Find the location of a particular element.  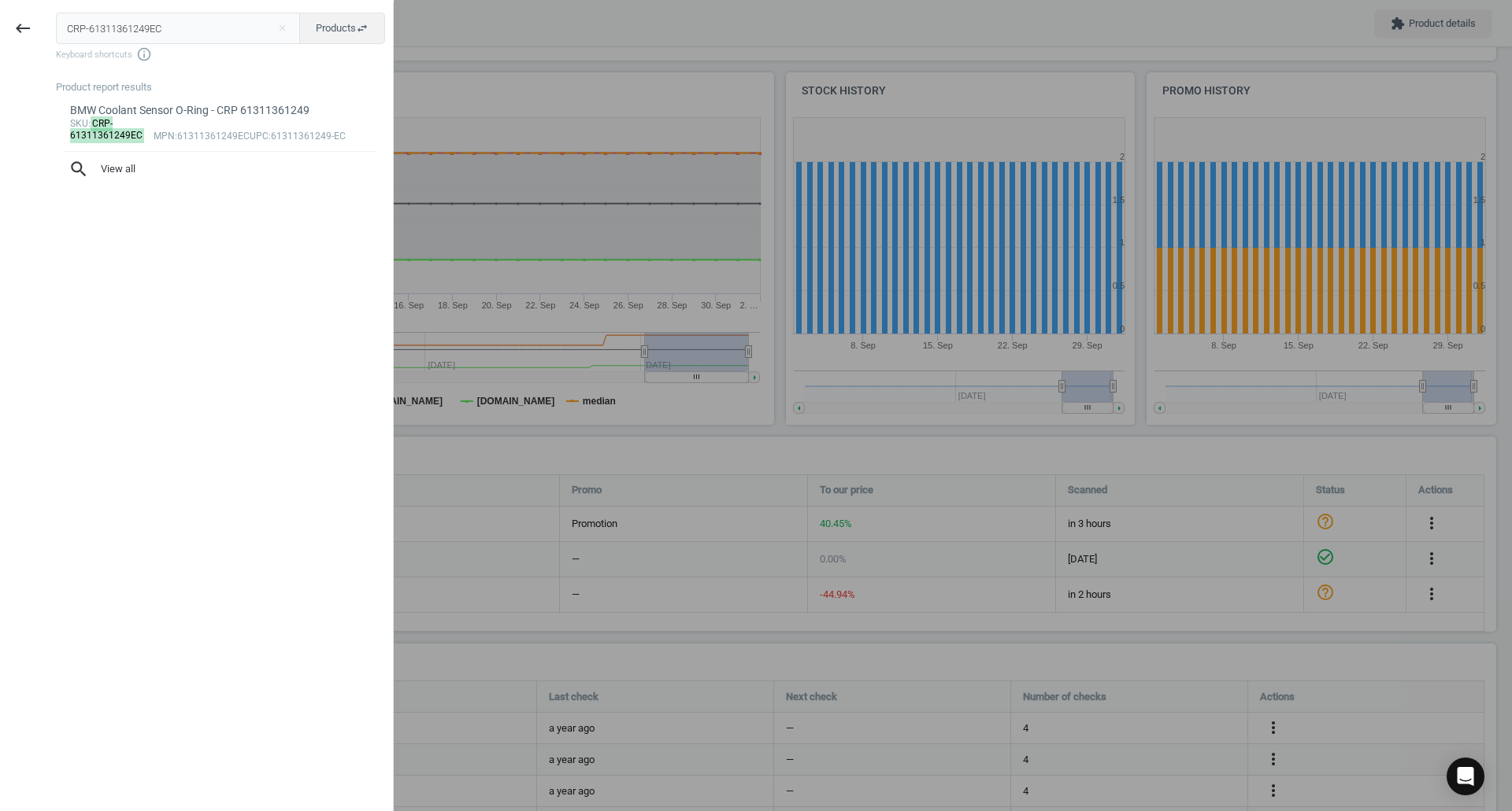

div: Product report results is located at coordinates (224, 87).